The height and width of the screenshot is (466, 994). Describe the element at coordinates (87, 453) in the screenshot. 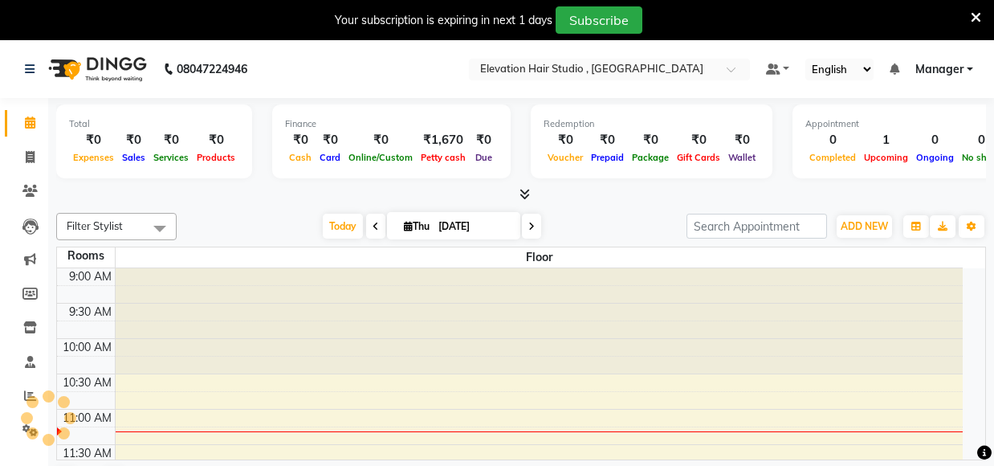

I see `div: 11:30 AM` at that location.